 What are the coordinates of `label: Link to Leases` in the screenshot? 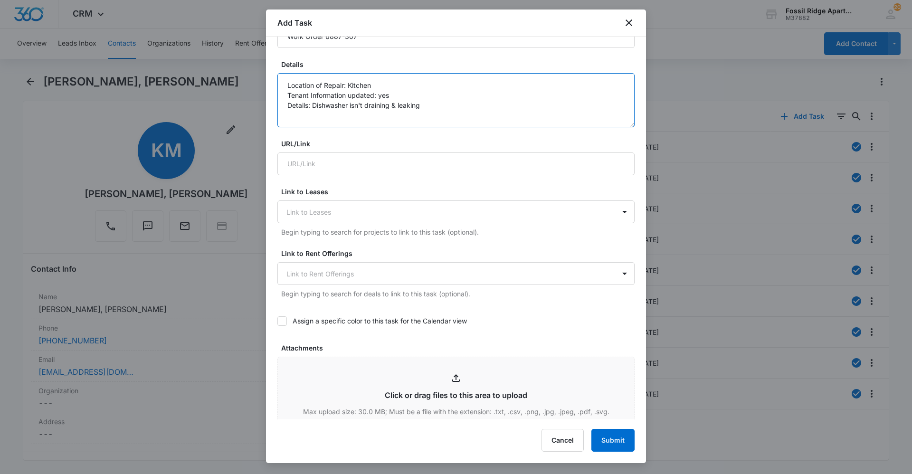 It's located at (460, 191).